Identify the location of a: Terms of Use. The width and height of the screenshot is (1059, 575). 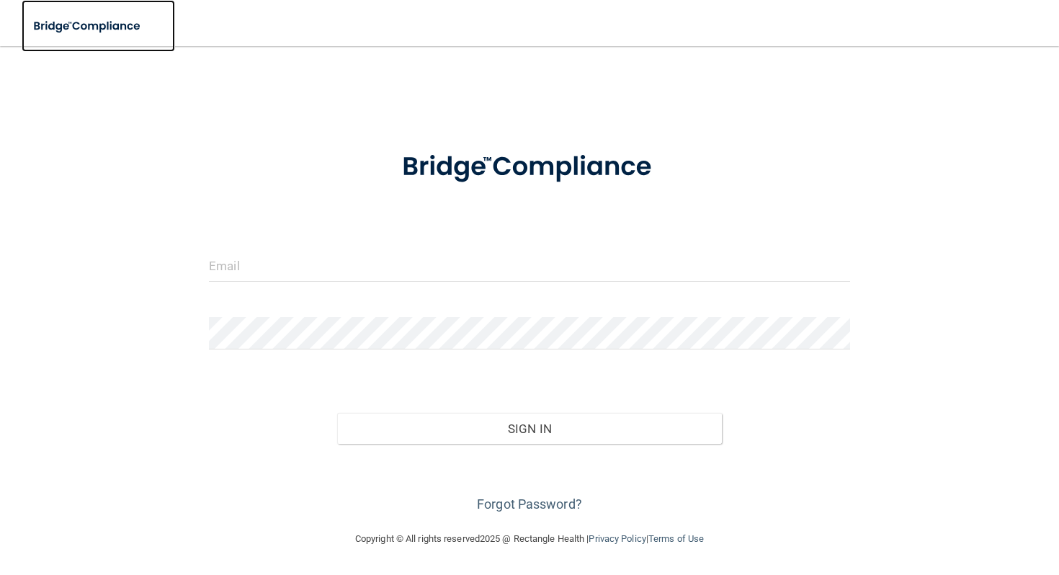
(676, 538).